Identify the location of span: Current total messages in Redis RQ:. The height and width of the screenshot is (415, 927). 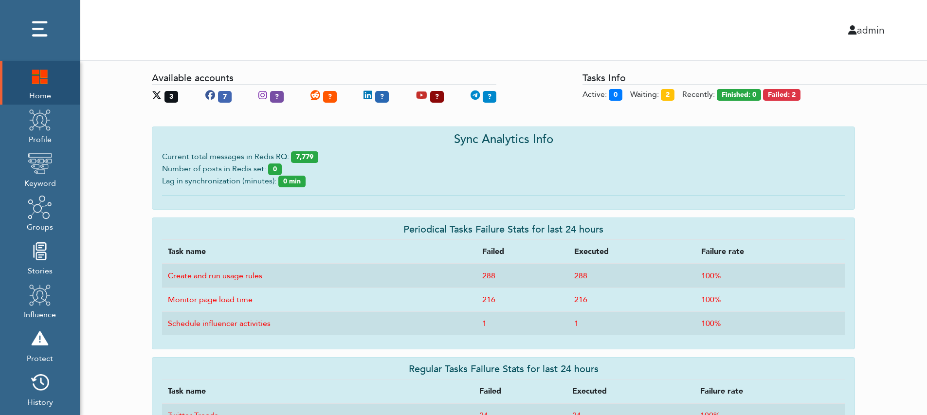
(225, 157).